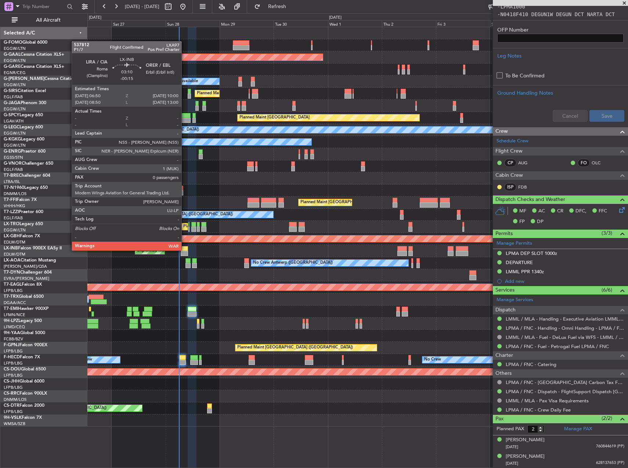 Image resolution: width=628 pixels, height=468 pixels. What do you see at coordinates (11, 127) in the screenshot?
I see `span: G-LEGC` at bounding box center [11, 127].